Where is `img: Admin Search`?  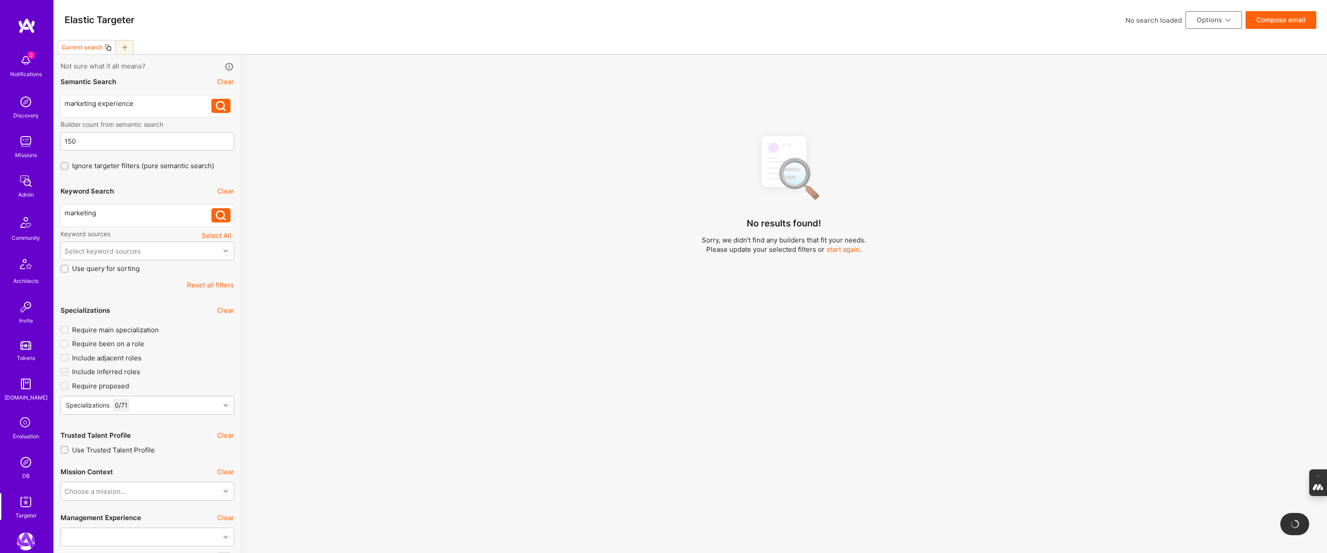
img: Admin Search is located at coordinates (26, 462).